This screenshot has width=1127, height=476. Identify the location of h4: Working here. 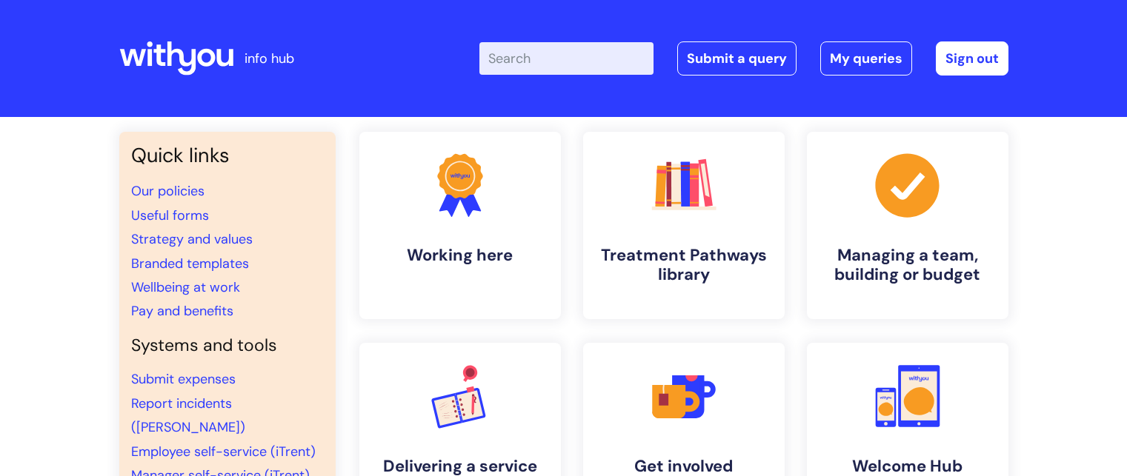
(460, 256).